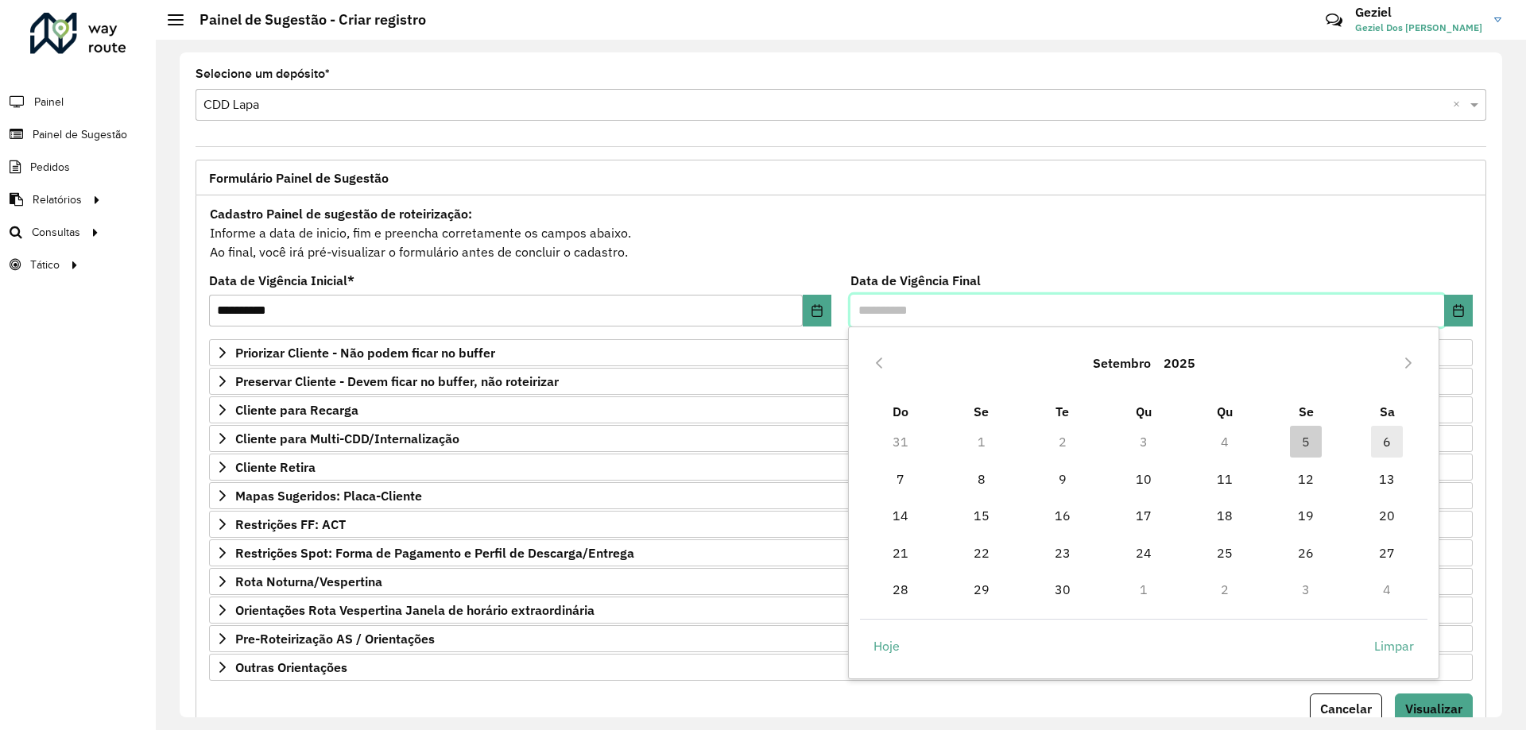  I want to click on td: 25, so click(1225, 552).